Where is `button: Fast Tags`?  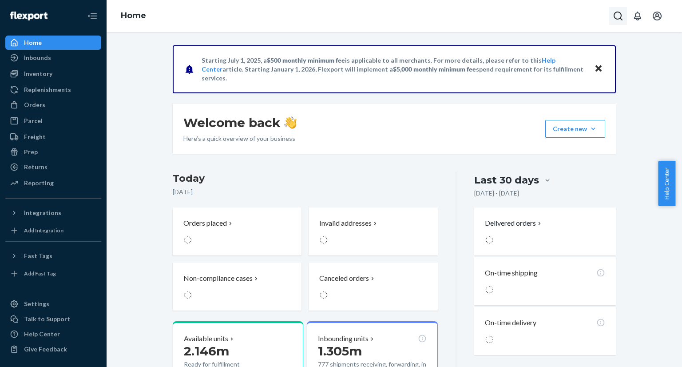 button: Fast Tags is located at coordinates (53, 256).